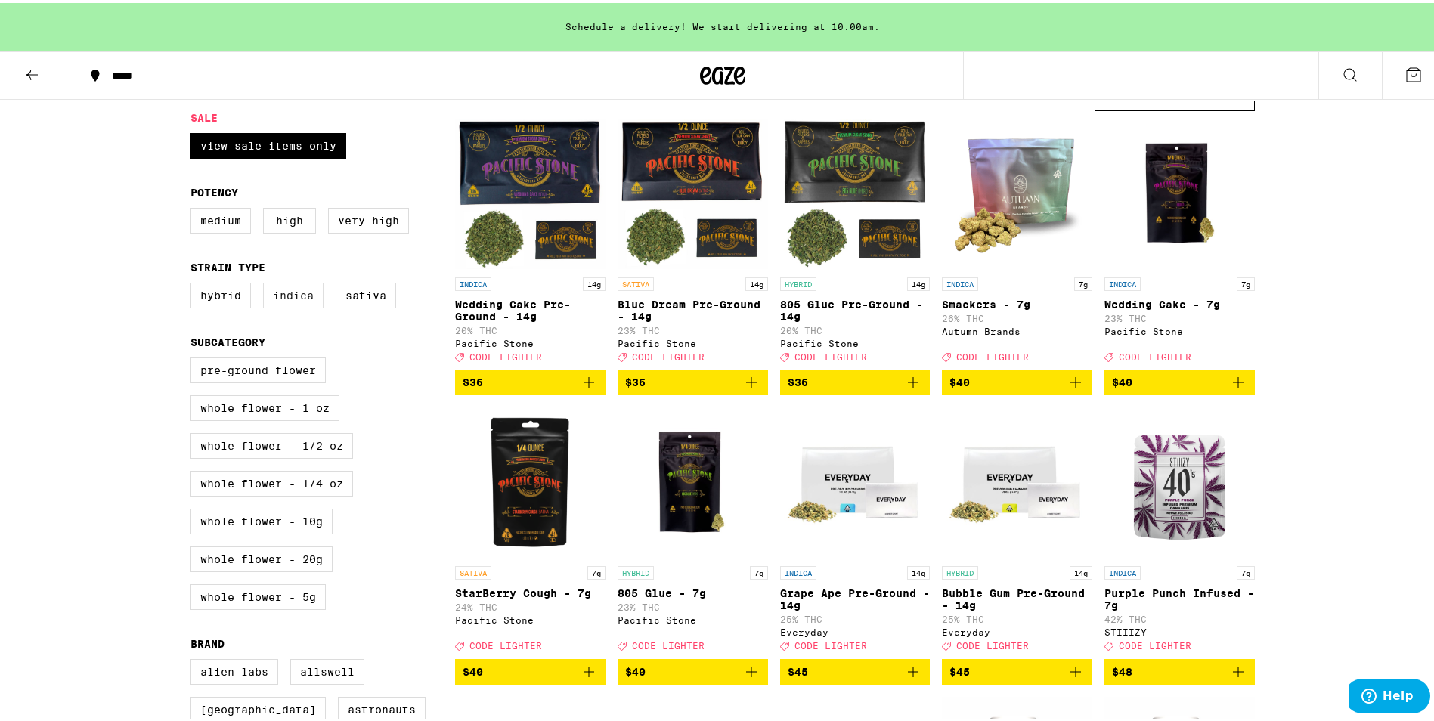 This screenshot has width=1434, height=721. What do you see at coordinates (1017, 597) in the screenshot?
I see `p: Bubble Gum Pre-Ground - 14g` at bounding box center [1017, 597].